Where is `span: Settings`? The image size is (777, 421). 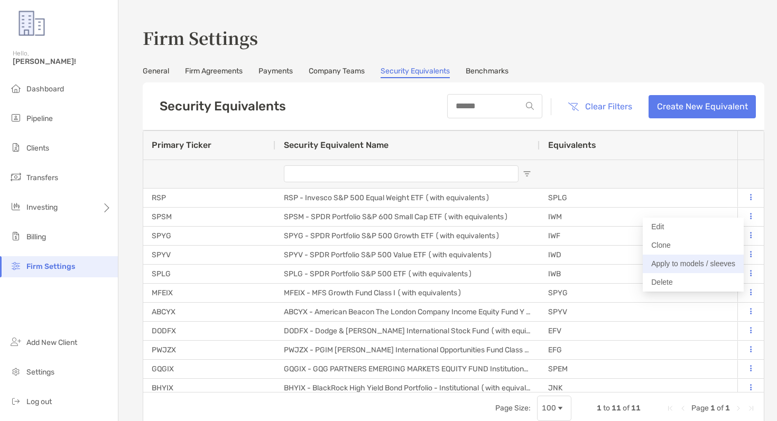 span: Settings is located at coordinates (40, 372).